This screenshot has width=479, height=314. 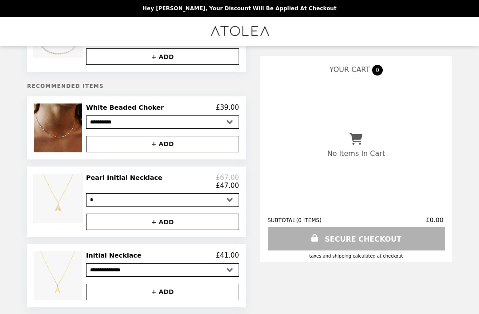 What do you see at coordinates (309, 220) in the screenshot?
I see `span: ( 0 ITEMS )` at bounding box center [309, 220].